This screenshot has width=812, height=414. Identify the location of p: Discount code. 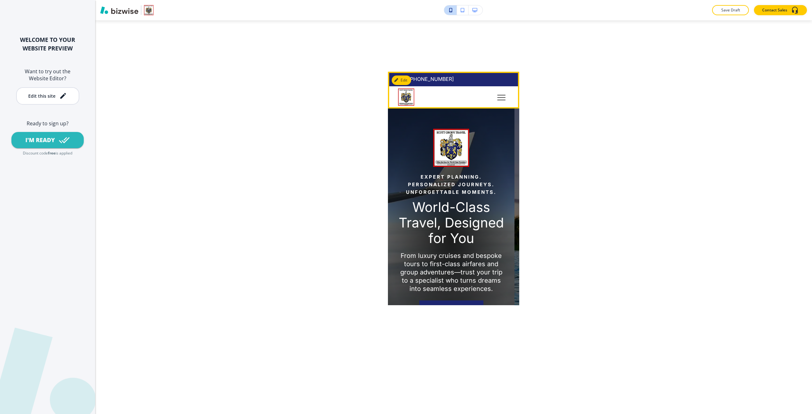
(35, 153).